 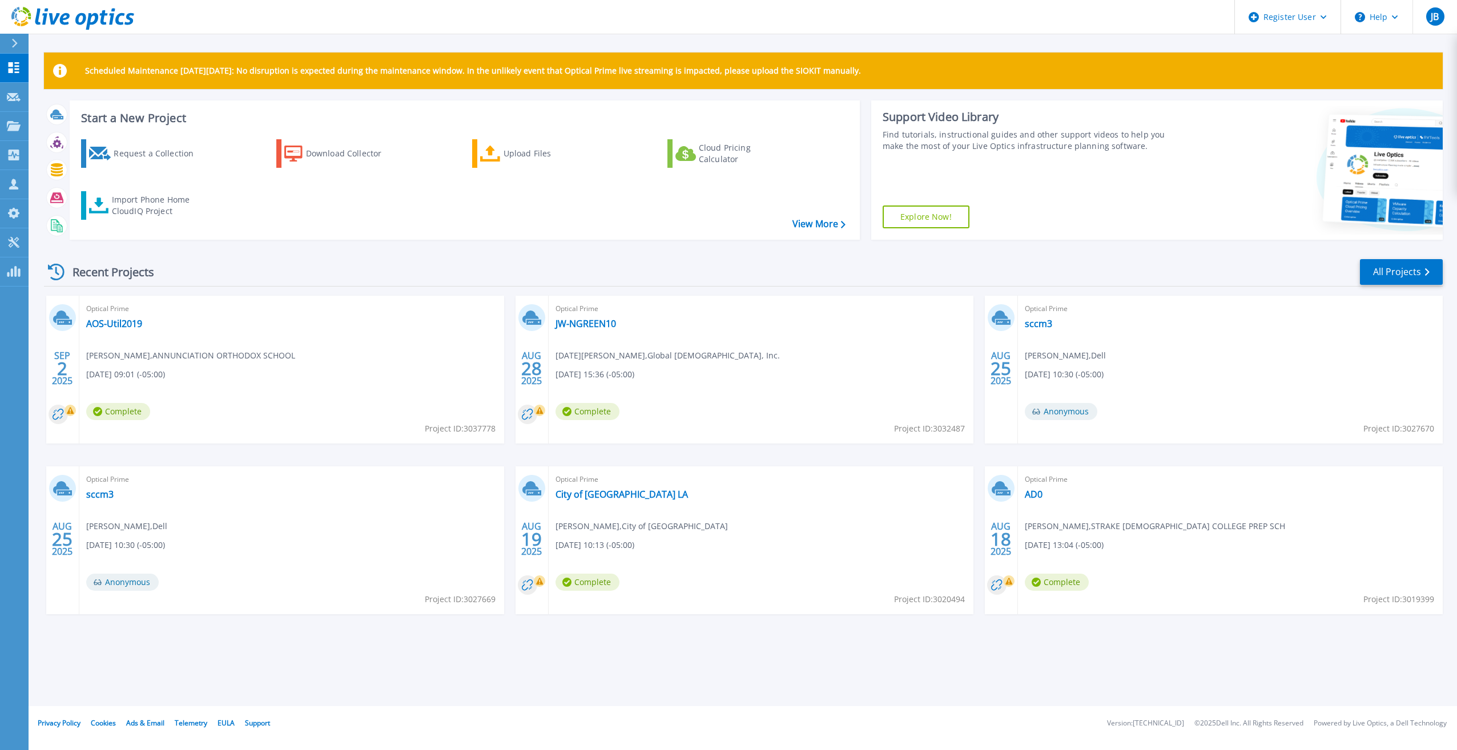 What do you see at coordinates (532, 368) in the screenshot?
I see `span: 28` at bounding box center [532, 368].